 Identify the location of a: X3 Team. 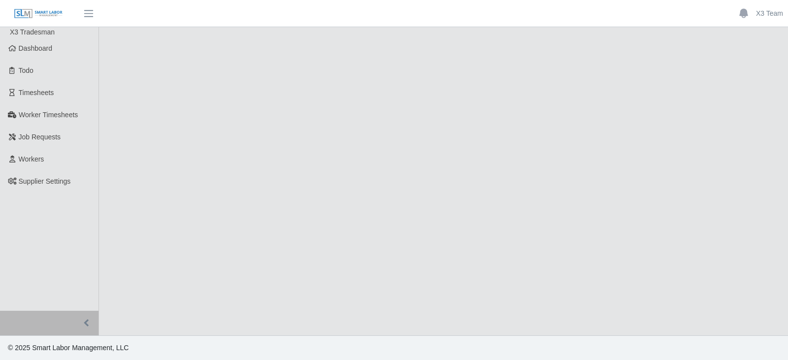
(770, 13).